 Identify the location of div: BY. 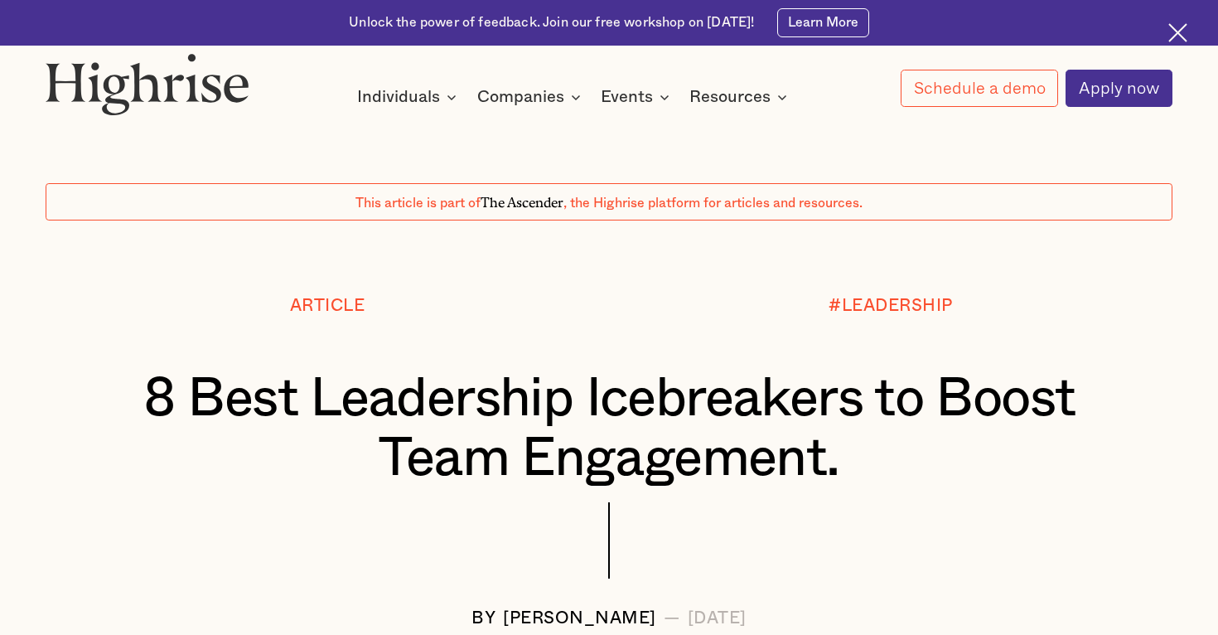
(483, 618).